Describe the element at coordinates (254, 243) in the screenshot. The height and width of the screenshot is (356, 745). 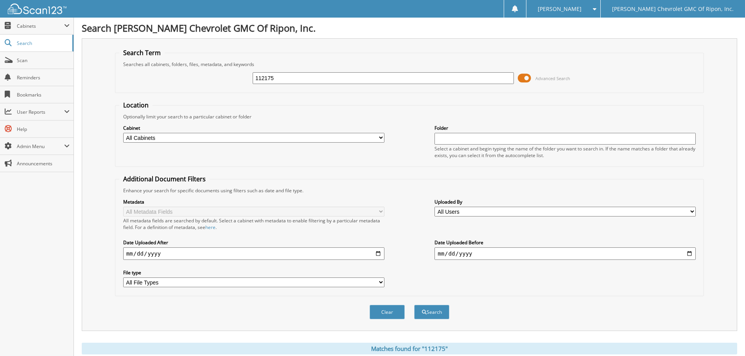
I see `label: Date Uploaded After` at that location.